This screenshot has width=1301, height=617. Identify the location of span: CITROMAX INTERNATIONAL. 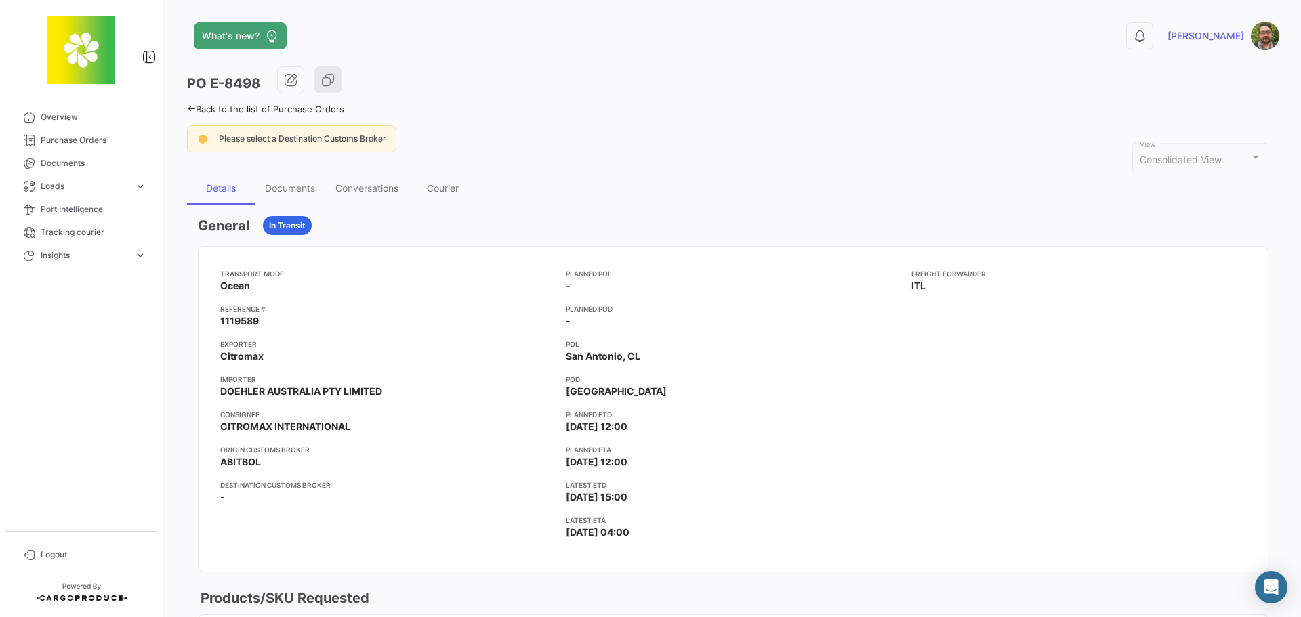
(285, 427).